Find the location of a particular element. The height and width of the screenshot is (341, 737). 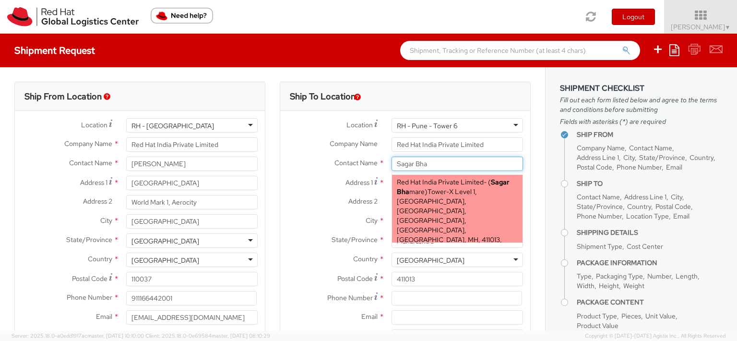

span: Type is located at coordinates (584, 276).